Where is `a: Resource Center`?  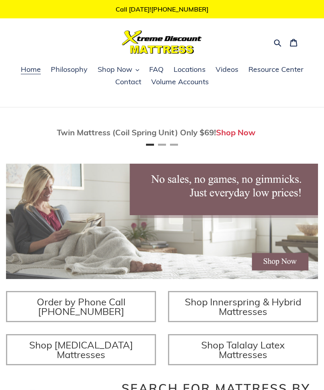
a: Resource Center is located at coordinates (276, 70).